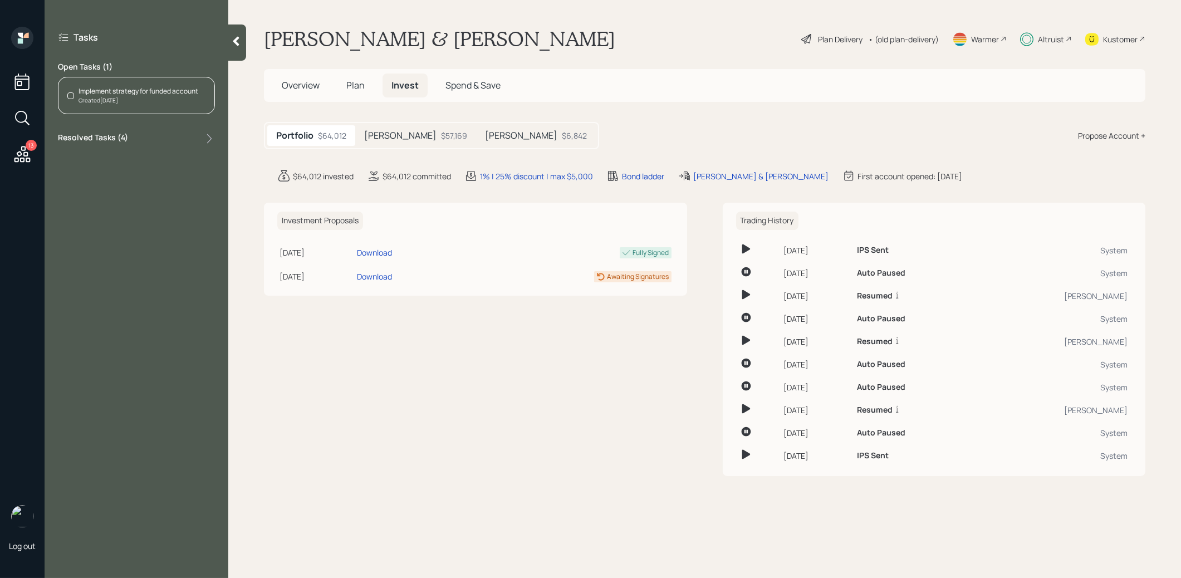 Image resolution: width=1181 pixels, height=578 pixels. What do you see at coordinates (405, 85) in the screenshot?
I see `span: Invest` at bounding box center [405, 85].